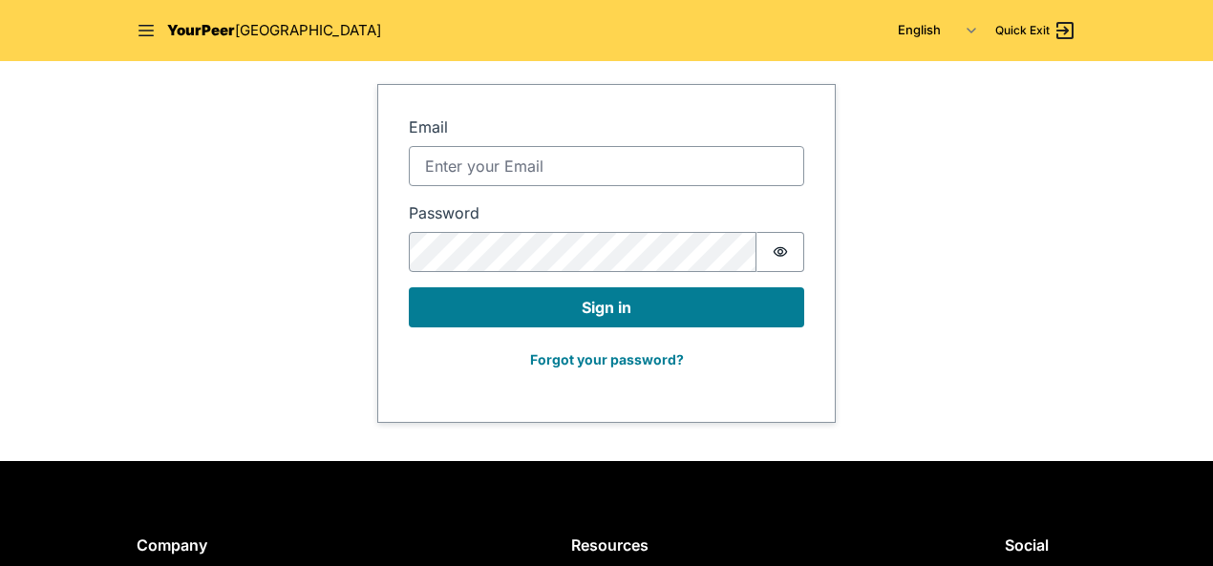 The width and height of the screenshot is (1213, 566). What do you see at coordinates (172, 545) in the screenshot?
I see `span: Company` at bounding box center [172, 545].